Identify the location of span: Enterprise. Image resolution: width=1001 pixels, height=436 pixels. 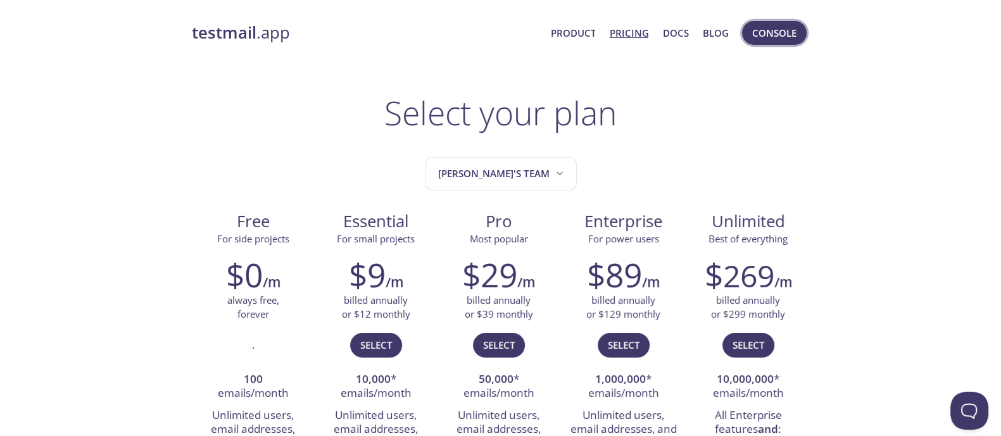
(624, 222).